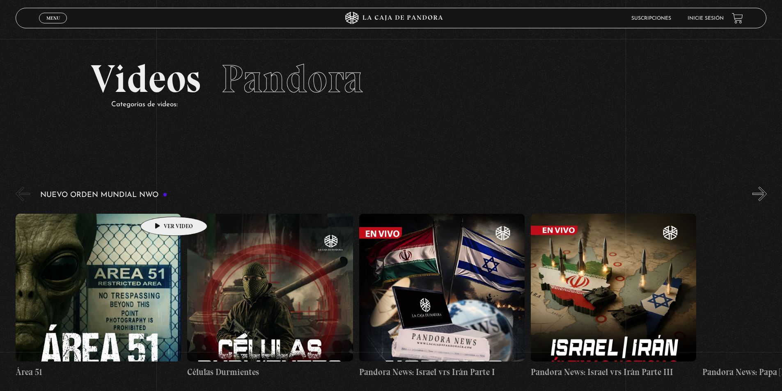 The width and height of the screenshot is (782, 391). I want to click on button: Next, so click(759, 194).